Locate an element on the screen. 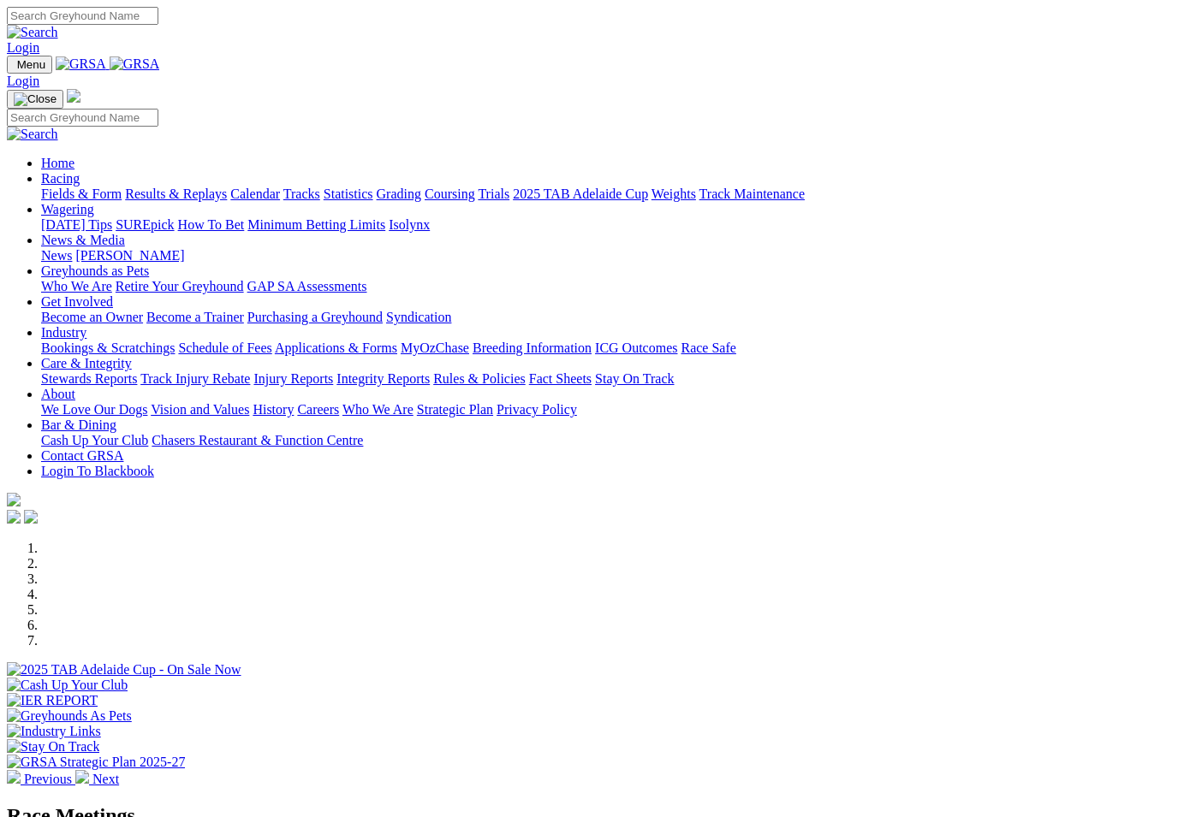  a: Bookings & Scratchings is located at coordinates (108, 347).